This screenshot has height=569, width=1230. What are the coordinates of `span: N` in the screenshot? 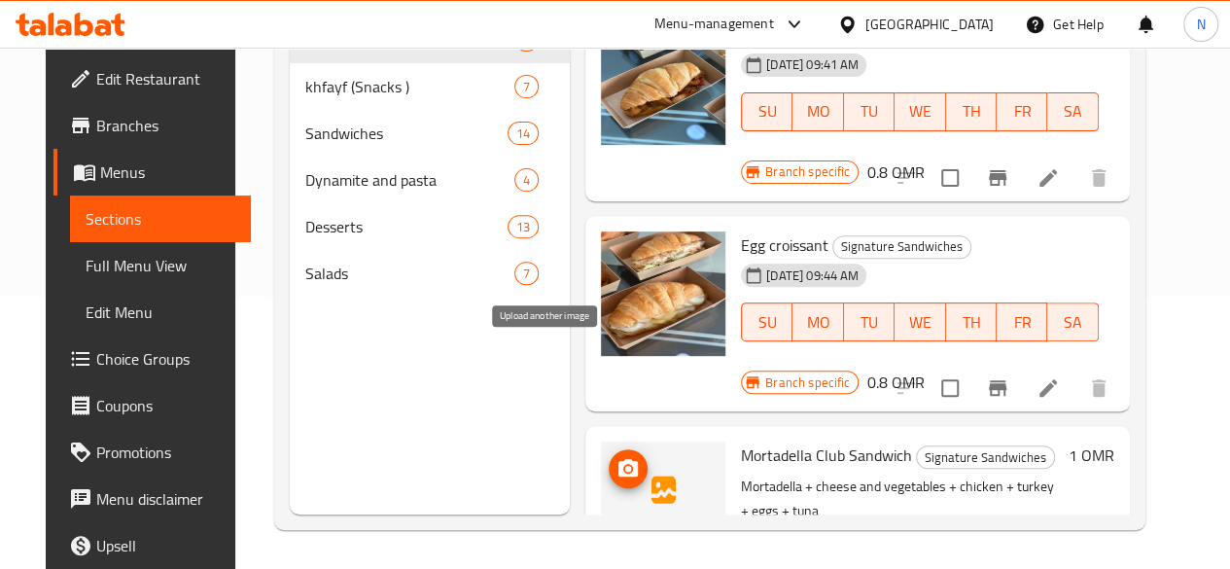 It's located at (1200, 24).